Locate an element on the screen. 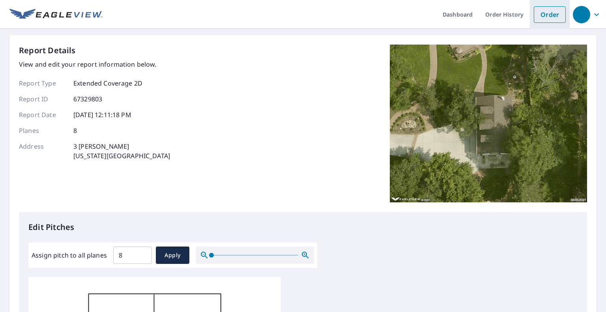 This screenshot has height=312, width=606. p: View and edit your report information below. is located at coordinates (94, 64).